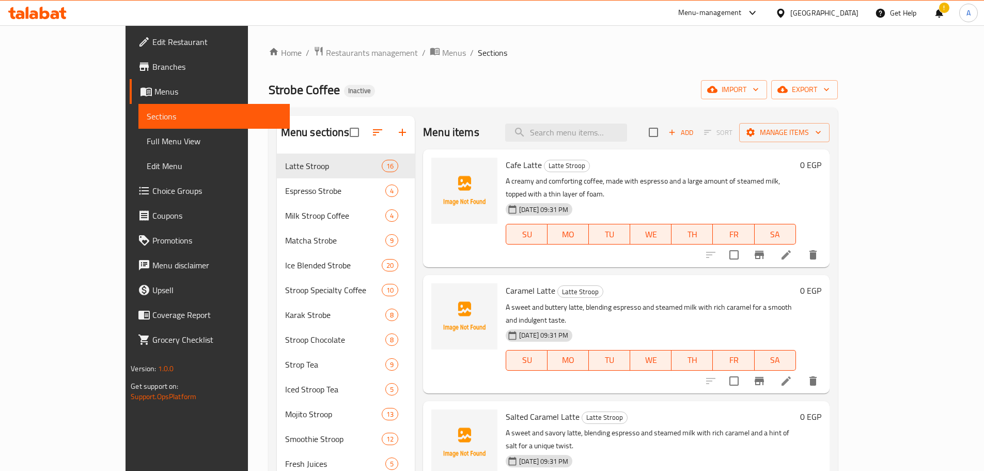 This screenshot has width=984, height=471. Describe the element at coordinates (392, 191) in the screenshot. I see `span: 4` at that location.